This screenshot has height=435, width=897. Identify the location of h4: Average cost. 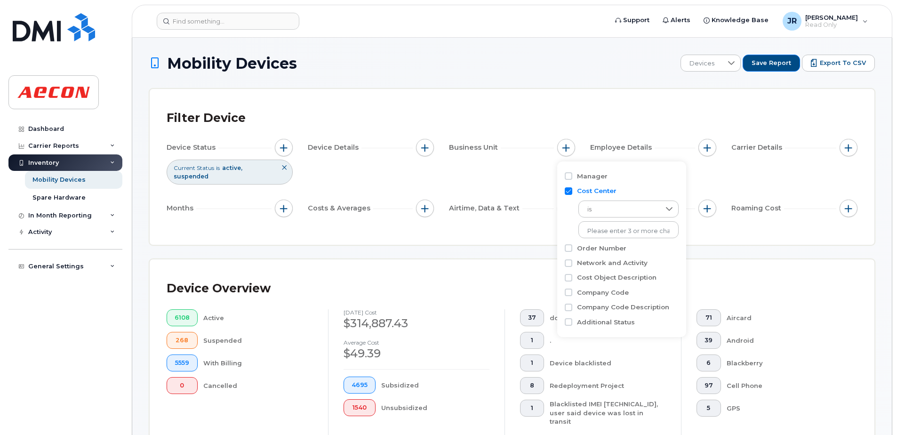
(417, 342).